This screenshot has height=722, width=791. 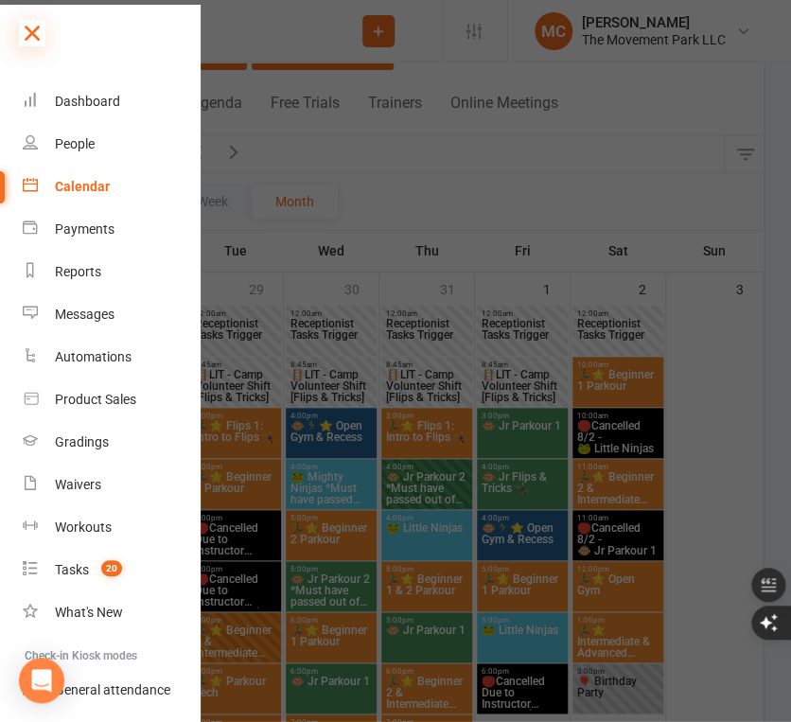 What do you see at coordinates (96, 399) in the screenshot?
I see `div: Product Sales` at bounding box center [96, 399].